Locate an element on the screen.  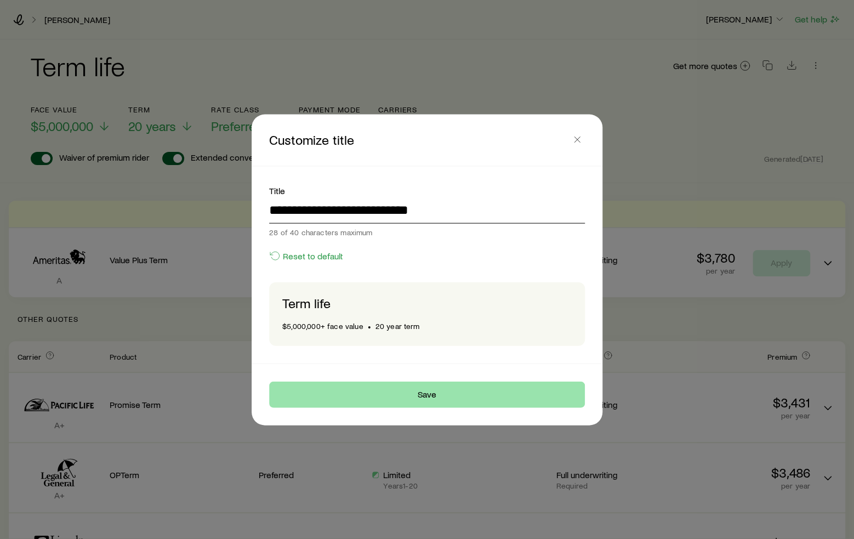
button: Save is located at coordinates (427, 394).